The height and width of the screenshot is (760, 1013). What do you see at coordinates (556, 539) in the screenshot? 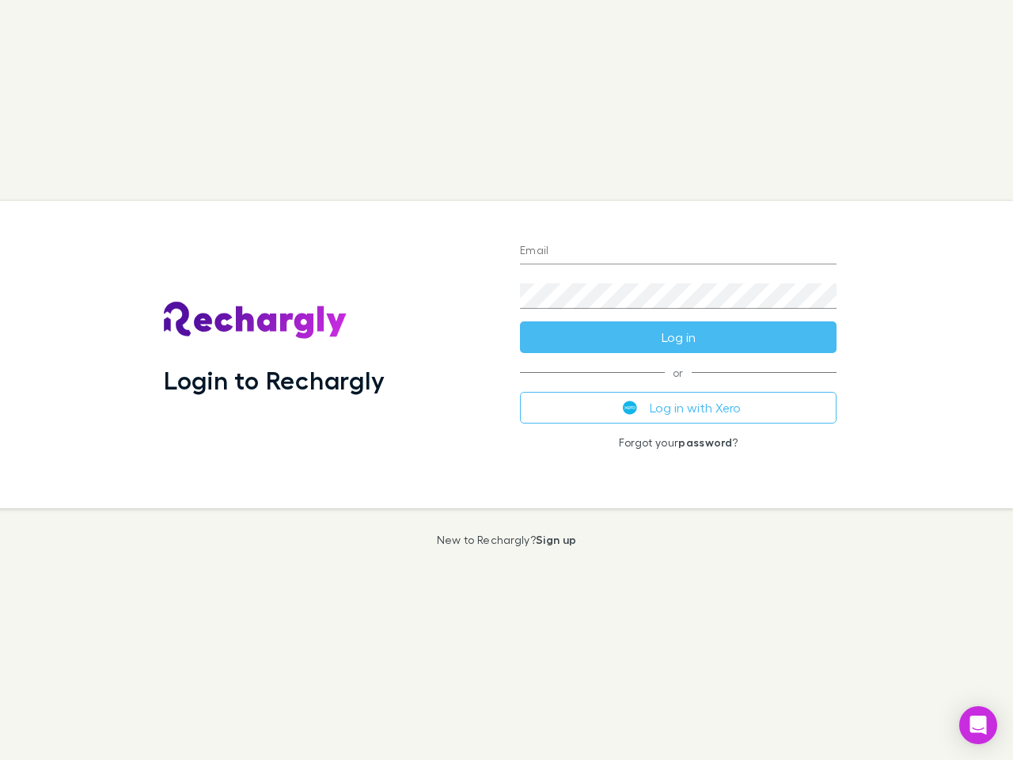
I see `a: Sign up` at bounding box center [556, 539].